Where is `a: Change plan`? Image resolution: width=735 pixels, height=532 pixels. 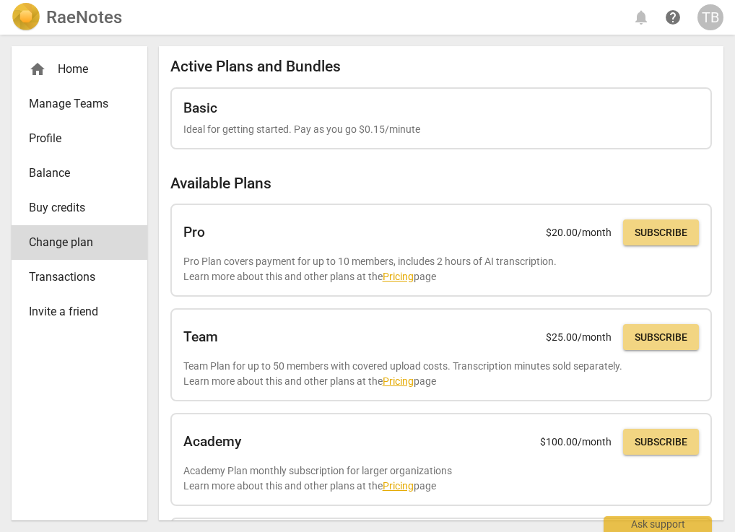
a: Change plan is located at coordinates (79, 243).